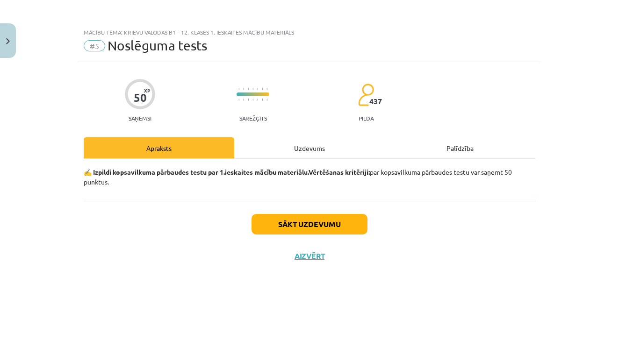 This screenshot has height=348, width=619. Describe the element at coordinates (310, 225) in the screenshot. I see `button: Sākt uzdevumu` at that location.